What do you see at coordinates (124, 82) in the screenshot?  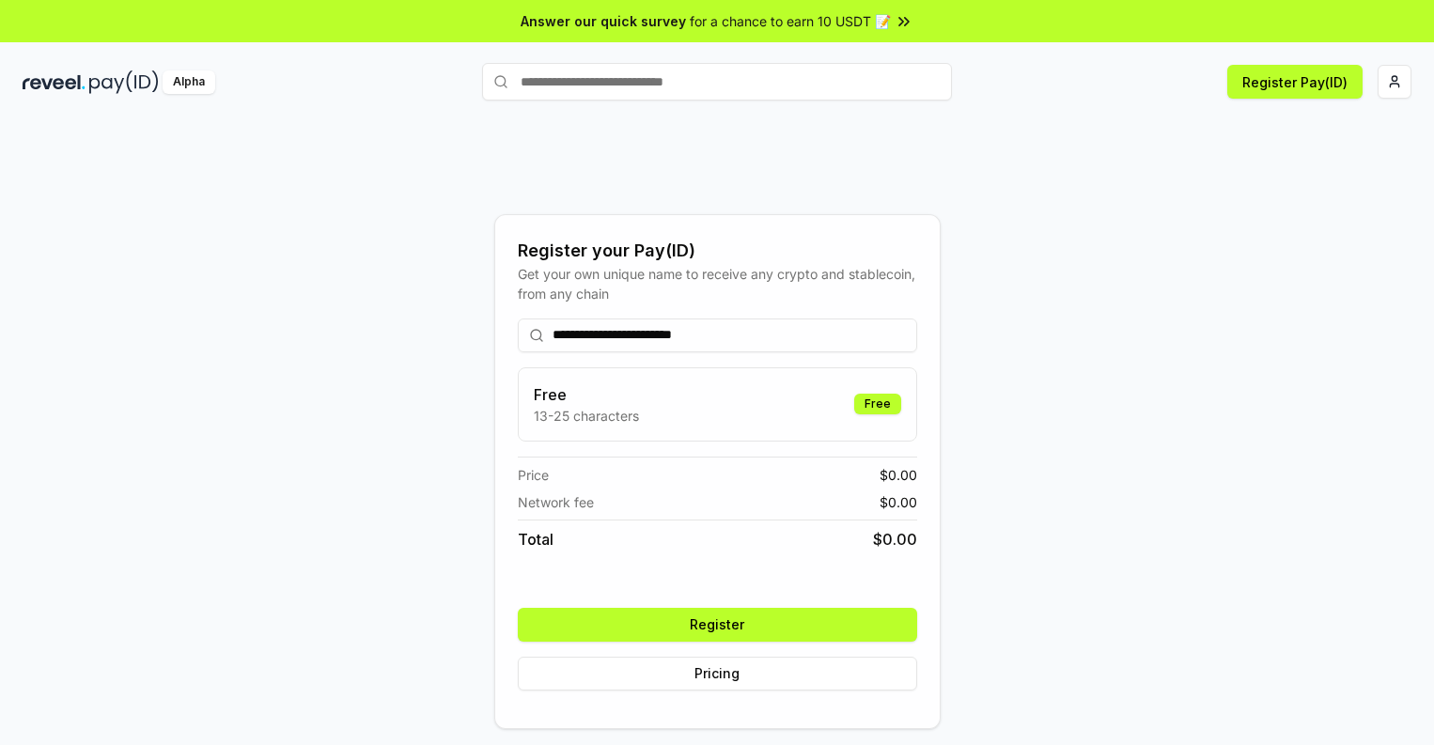 I see `img: pay_id` at bounding box center [124, 82].